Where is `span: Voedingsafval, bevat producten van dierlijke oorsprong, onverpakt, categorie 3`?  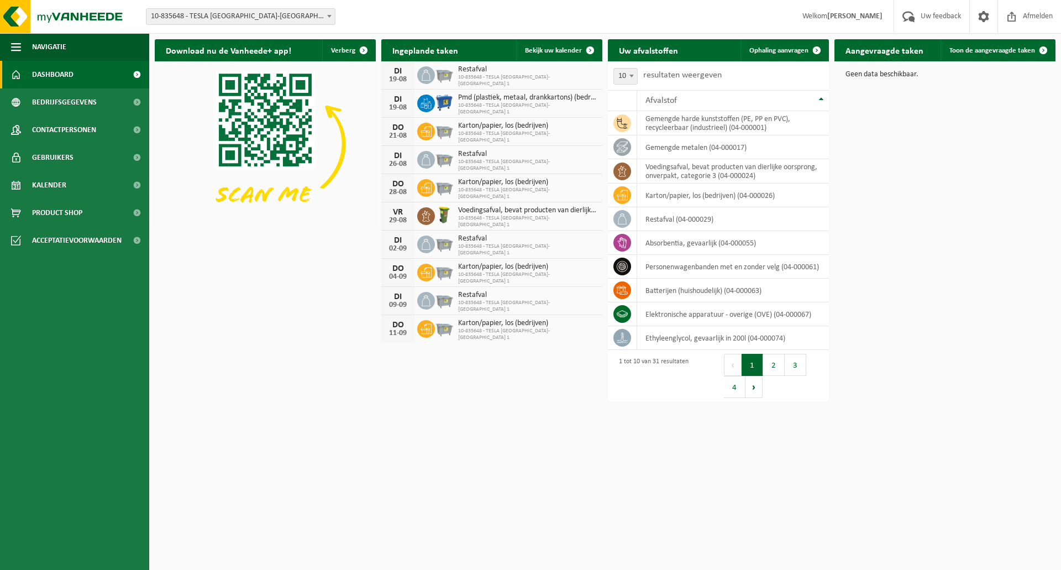 span: Voedingsafval, bevat producten van dierlijke oorsprong, onverpakt, categorie 3 is located at coordinates (527, 211).